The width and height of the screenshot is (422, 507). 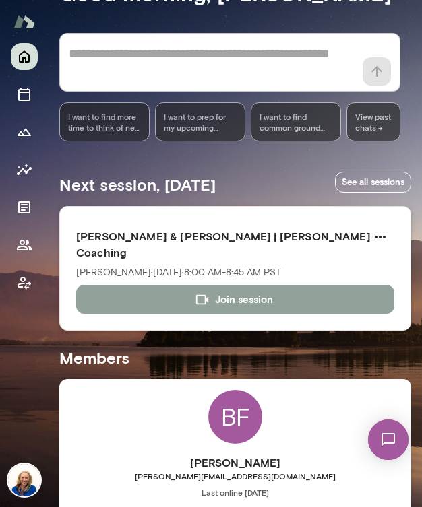 What do you see at coordinates (104, 122) in the screenshot?
I see `div: I want to find more time to think of new ideas` at bounding box center [104, 122].